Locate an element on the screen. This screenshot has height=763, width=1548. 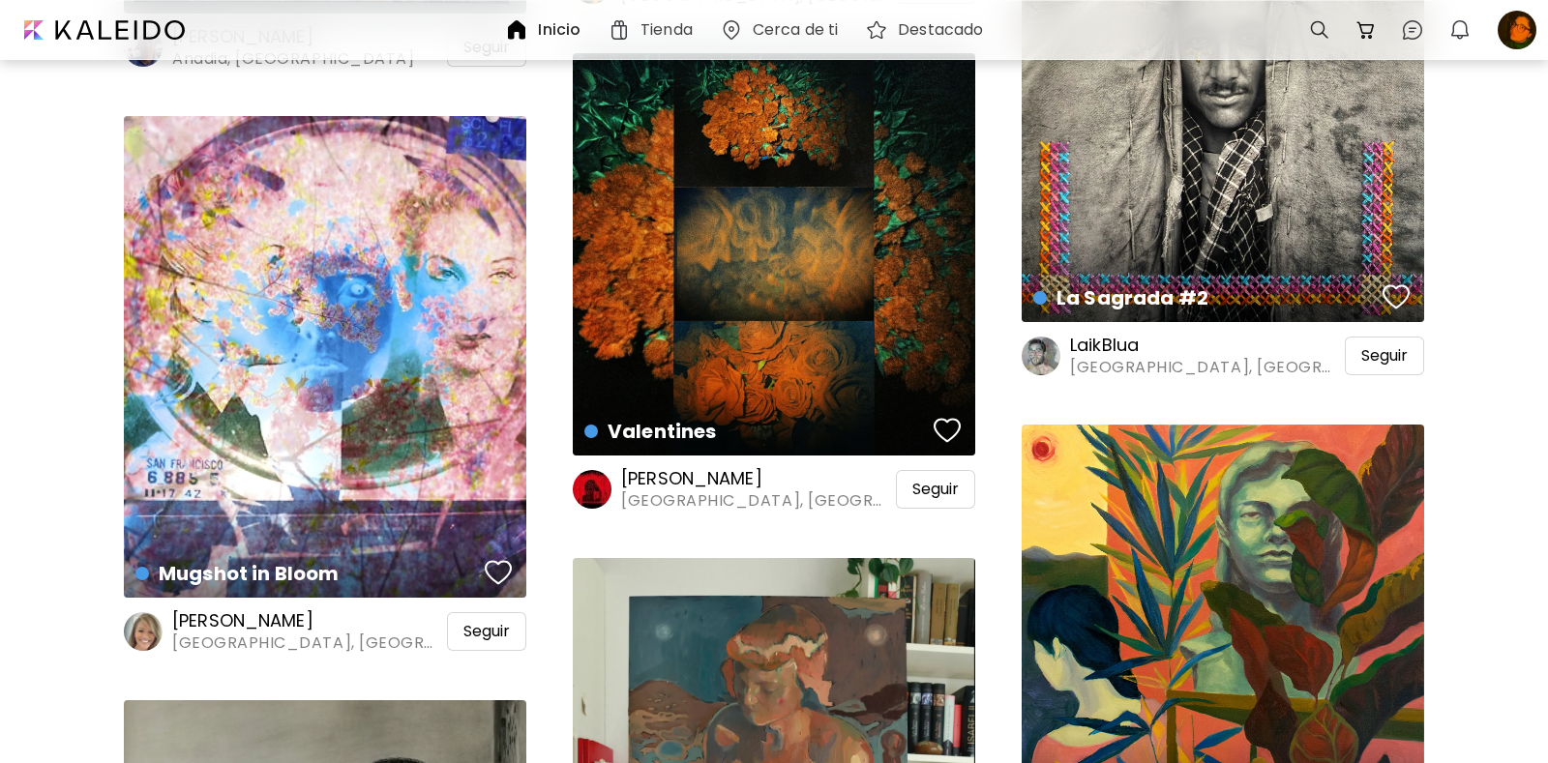
h6: Tienda is located at coordinates (667, 30).